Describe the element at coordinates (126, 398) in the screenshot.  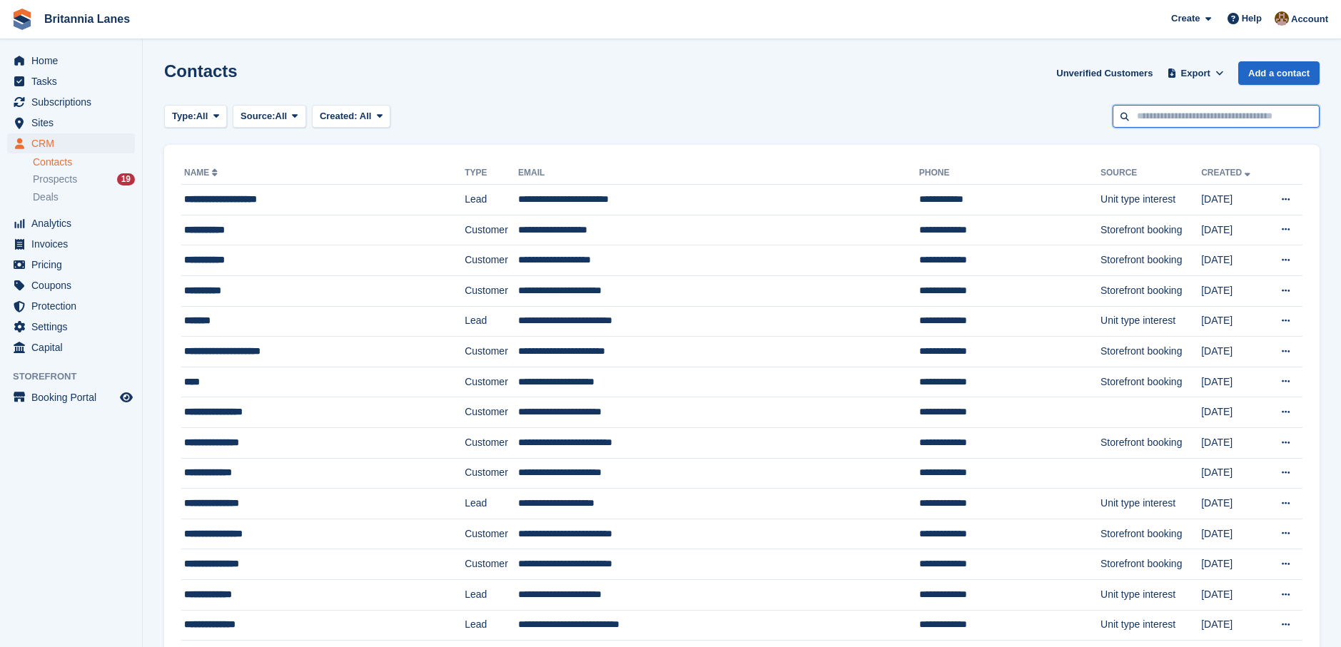
I see `a: Preview store` at that location.